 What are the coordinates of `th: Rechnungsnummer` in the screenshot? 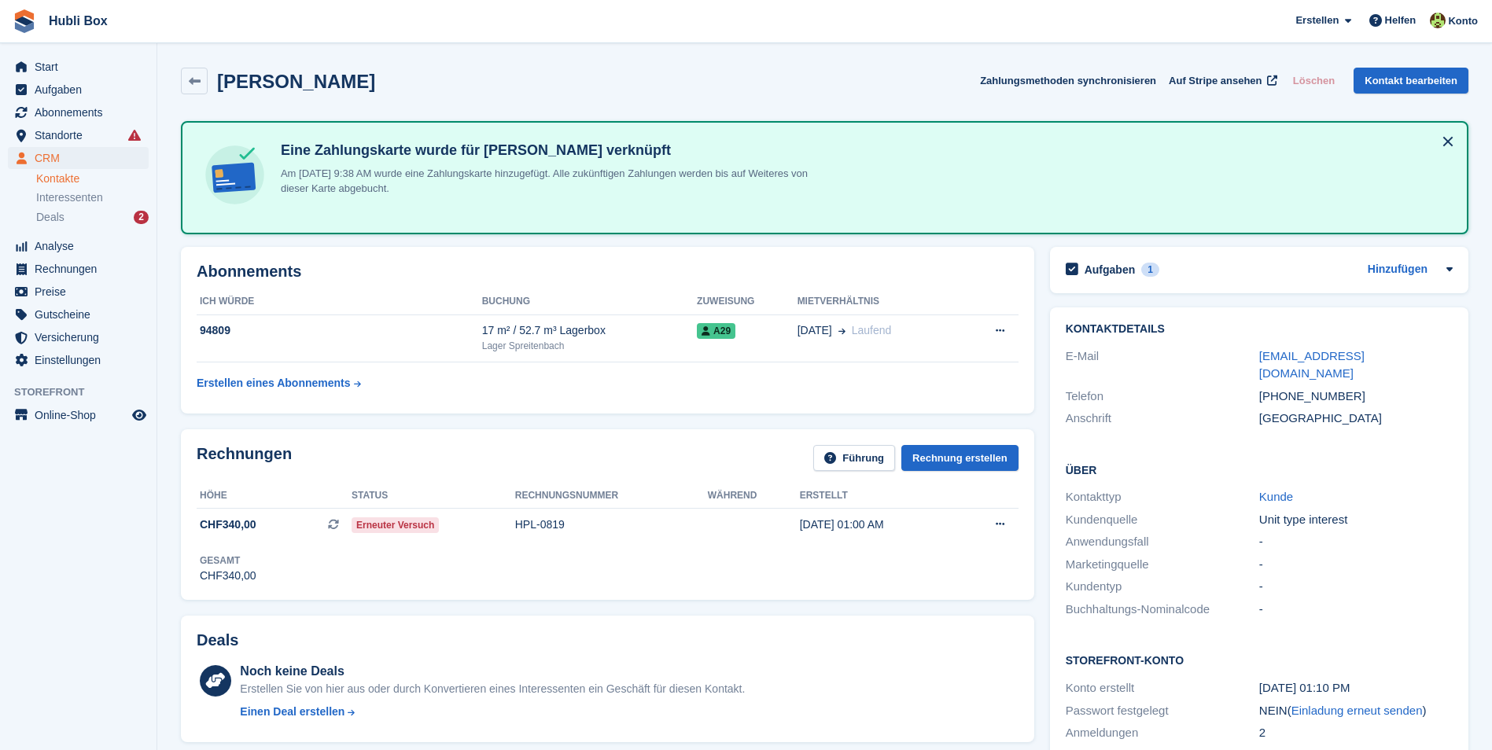 It's located at (611, 496).